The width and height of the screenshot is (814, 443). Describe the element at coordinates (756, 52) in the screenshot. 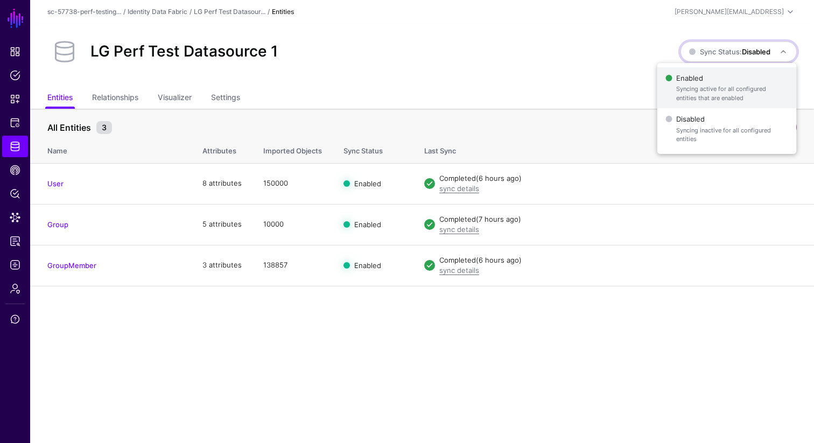

I see `strong: Disabled` at that location.